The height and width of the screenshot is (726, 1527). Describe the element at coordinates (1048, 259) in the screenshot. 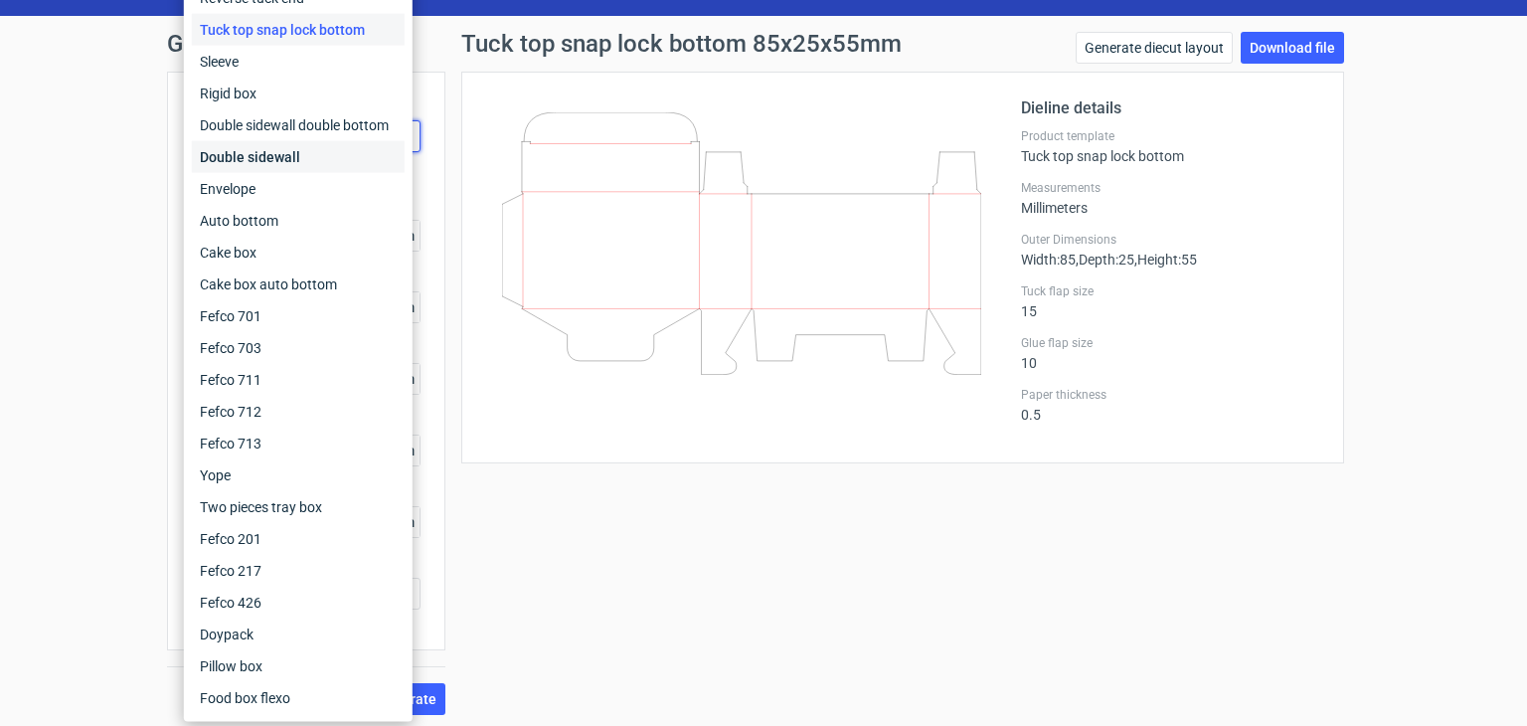

I see `span: Width : 85` at that location.